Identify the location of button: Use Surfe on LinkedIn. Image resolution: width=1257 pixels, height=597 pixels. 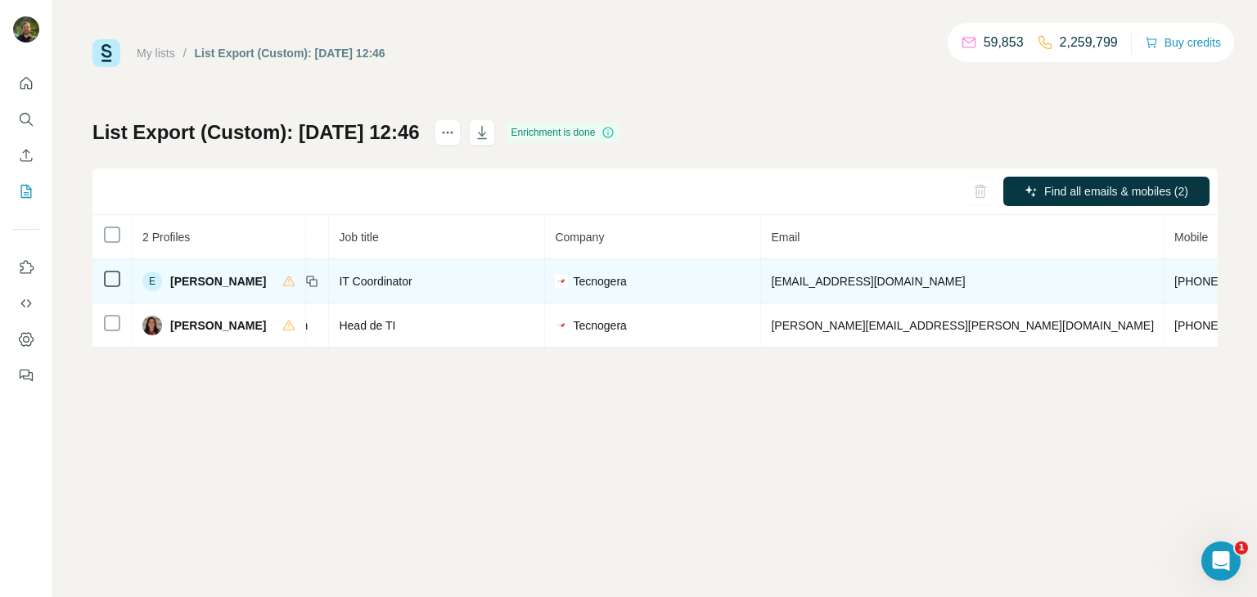
(26, 268).